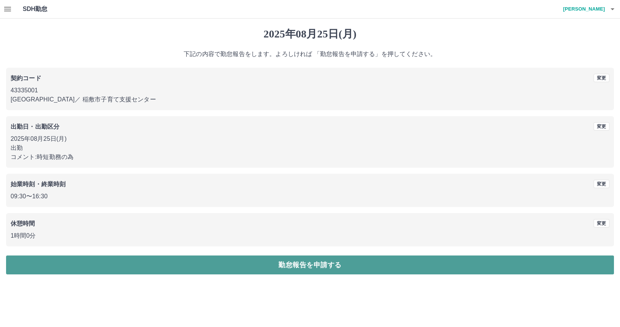 This screenshot has height=327, width=620. I want to click on p: 2025年08月25日(月), so click(310, 139).